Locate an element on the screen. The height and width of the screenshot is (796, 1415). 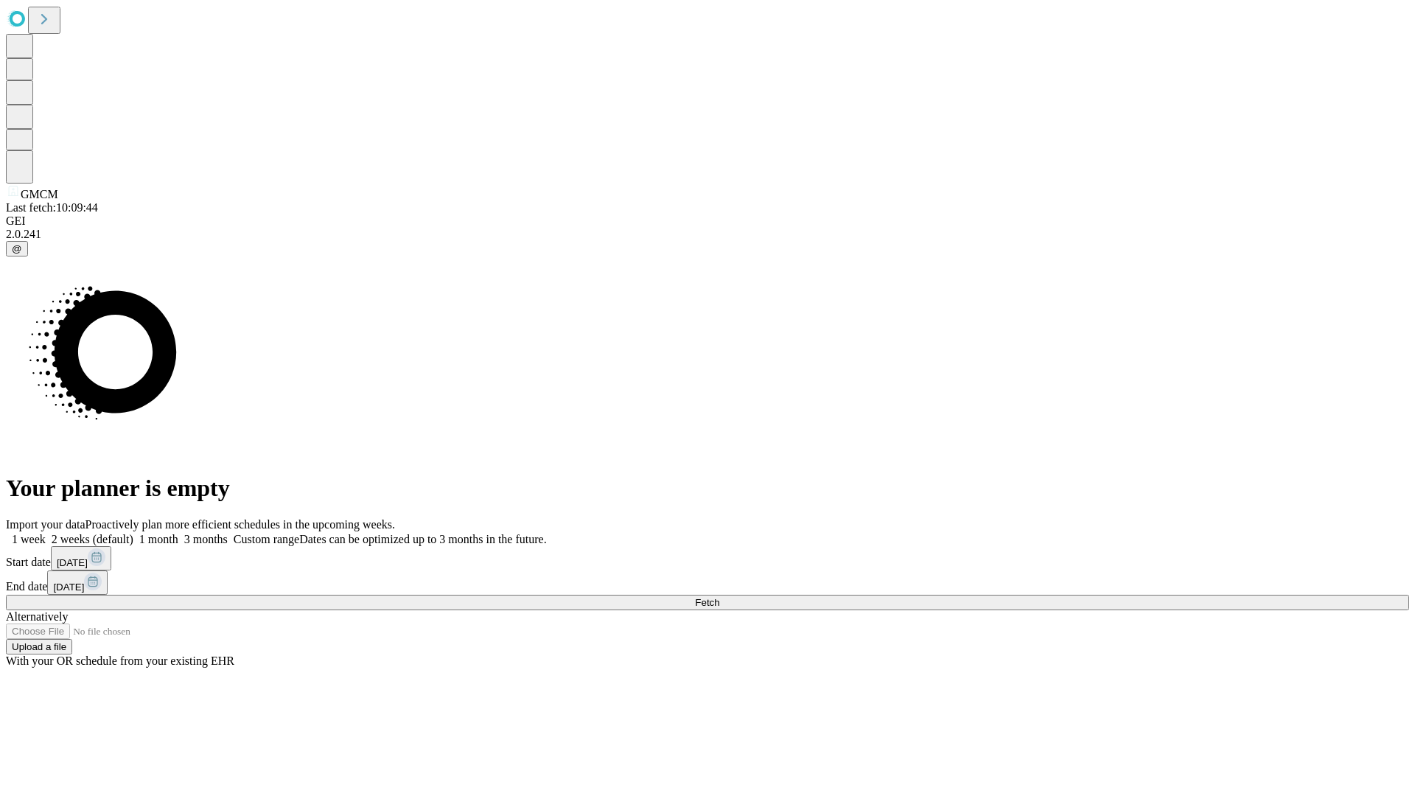
span: Import your data is located at coordinates (46, 524).